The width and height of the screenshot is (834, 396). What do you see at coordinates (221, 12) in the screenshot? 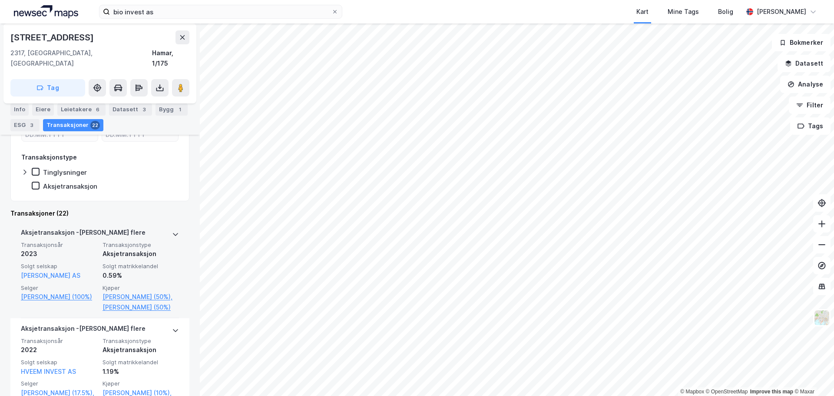
I see `input: Søk på adresse, matrikkel, gårdeiere, leietakere eller personer` at bounding box center [221, 12].